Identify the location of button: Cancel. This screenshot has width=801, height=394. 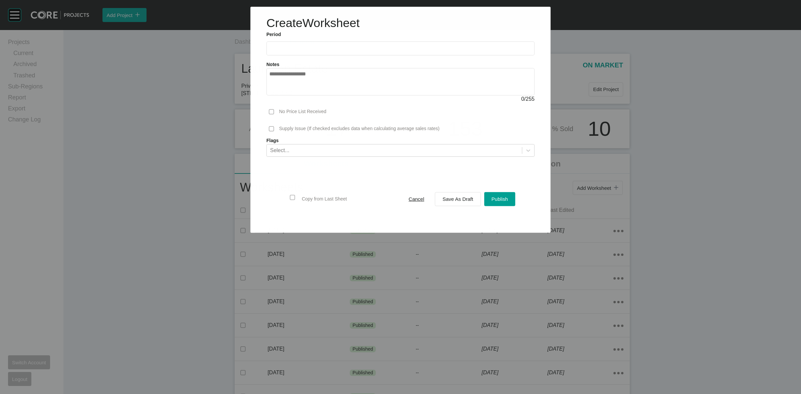
(416, 199).